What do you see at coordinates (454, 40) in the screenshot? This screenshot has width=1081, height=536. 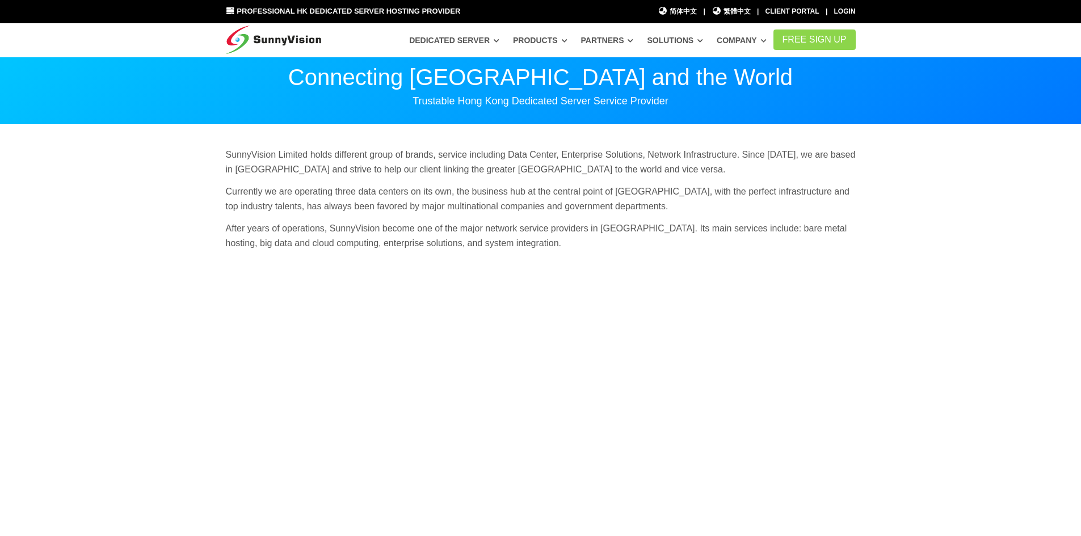 I see `a: Dedicated Server` at bounding box center [454, 40].